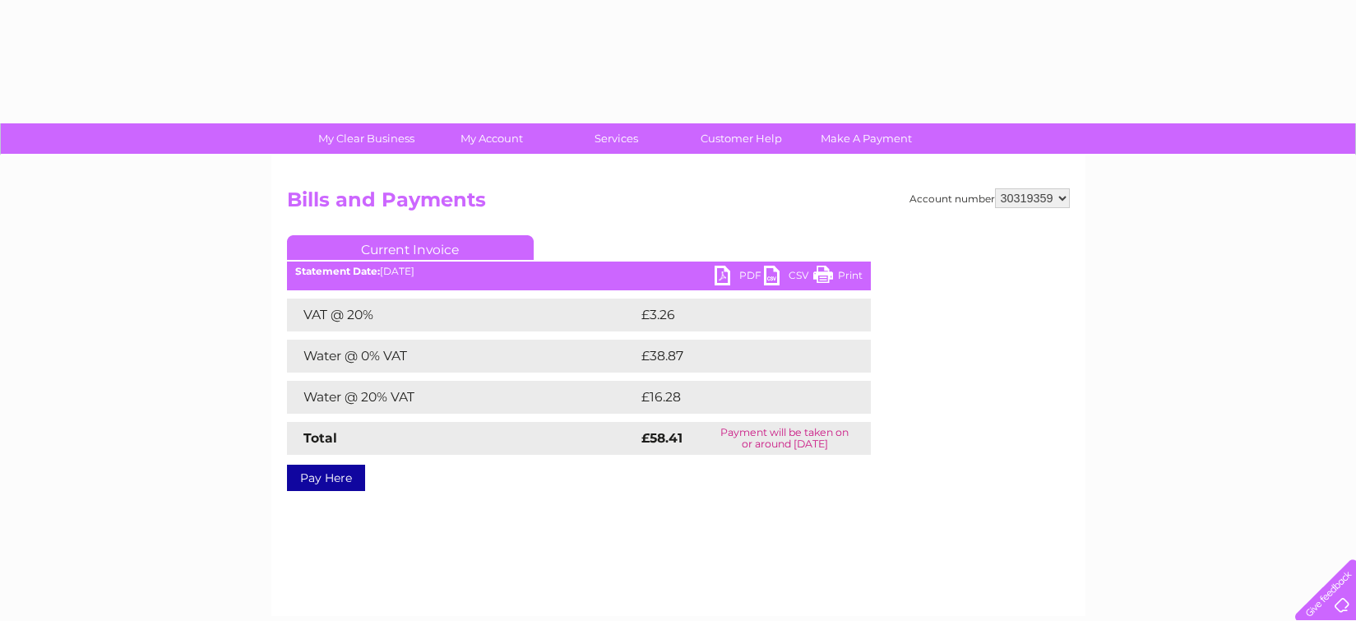  What do you see at coordinates (737, 356) in the screenshot?
I see `td: £38.87` at bounding box center [737, 356].